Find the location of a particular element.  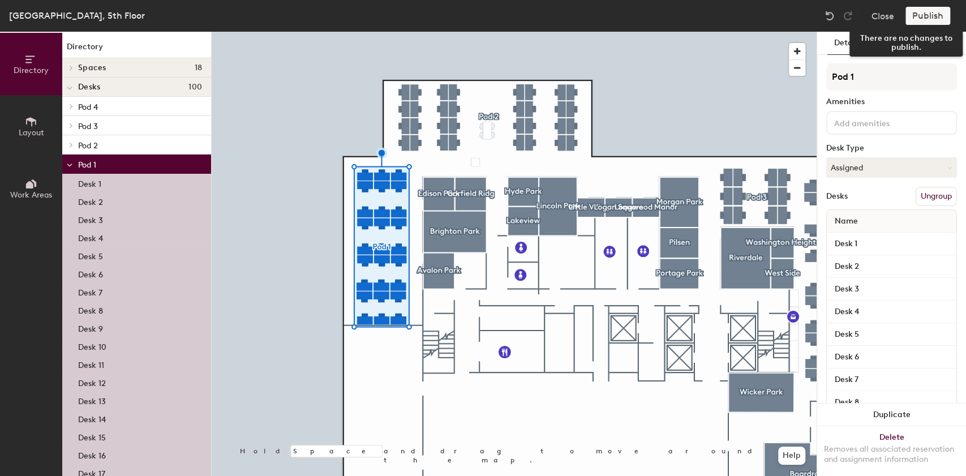

p: Desk 11 is located at coordinates (91, 363).